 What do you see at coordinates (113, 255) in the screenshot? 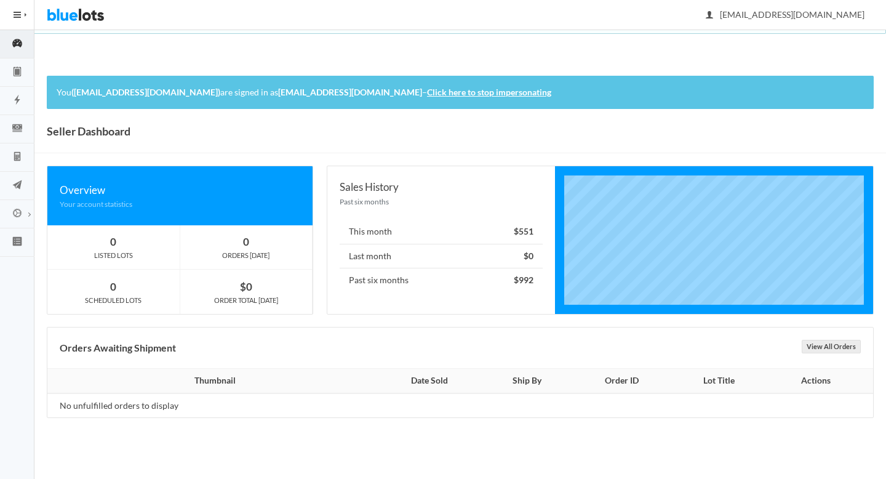
I see `div: LISTED LOTS` at bounding box center [113, 255].